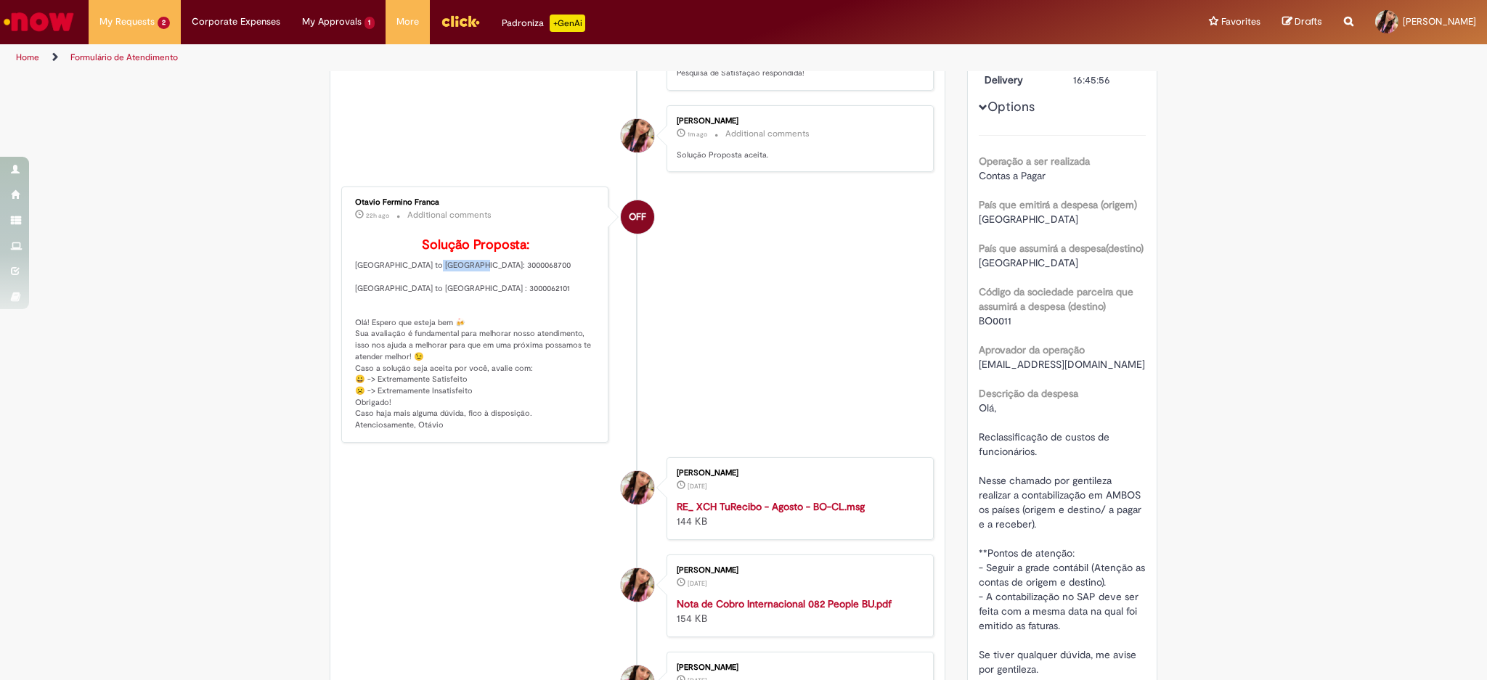  I want to click on a: Drafts, so click(1302, 22).